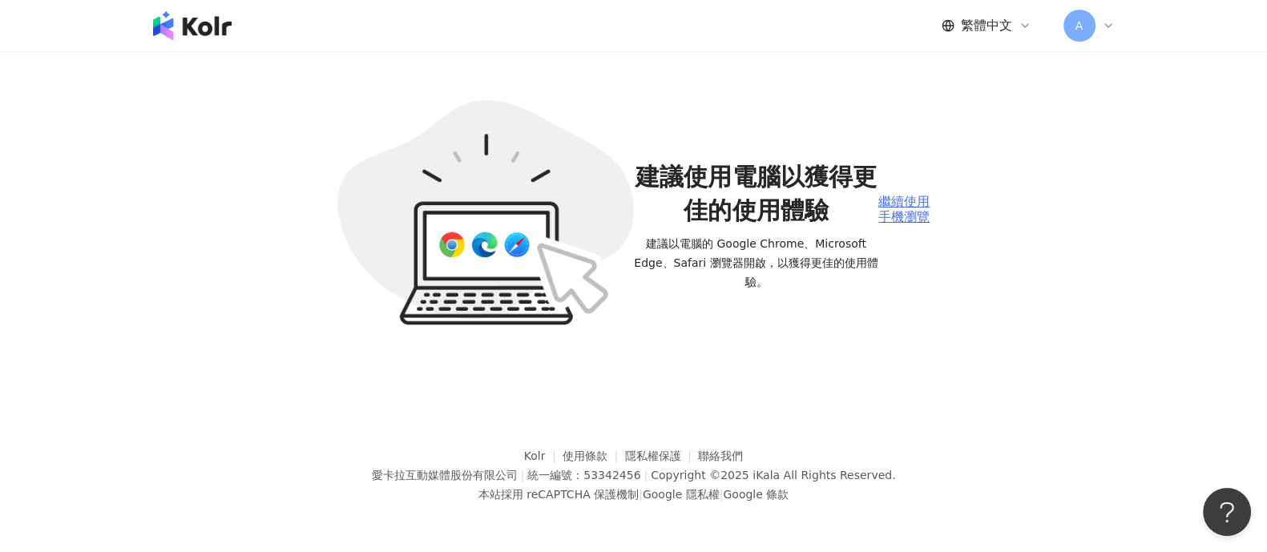 The image size is (1267, 552). Describe the element at coordinates (721, 456) in the screenshot. I see `a: 聯絡我們` at that location.